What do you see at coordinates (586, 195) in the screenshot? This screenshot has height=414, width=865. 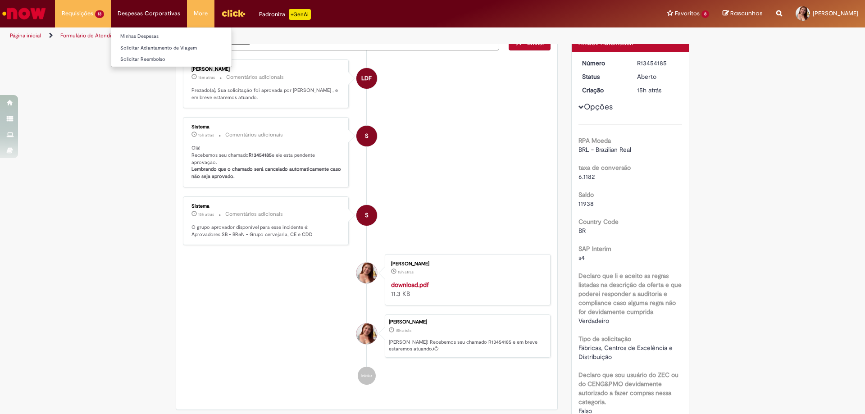 I see `b: Saldo` at bounding box center [586, 195].